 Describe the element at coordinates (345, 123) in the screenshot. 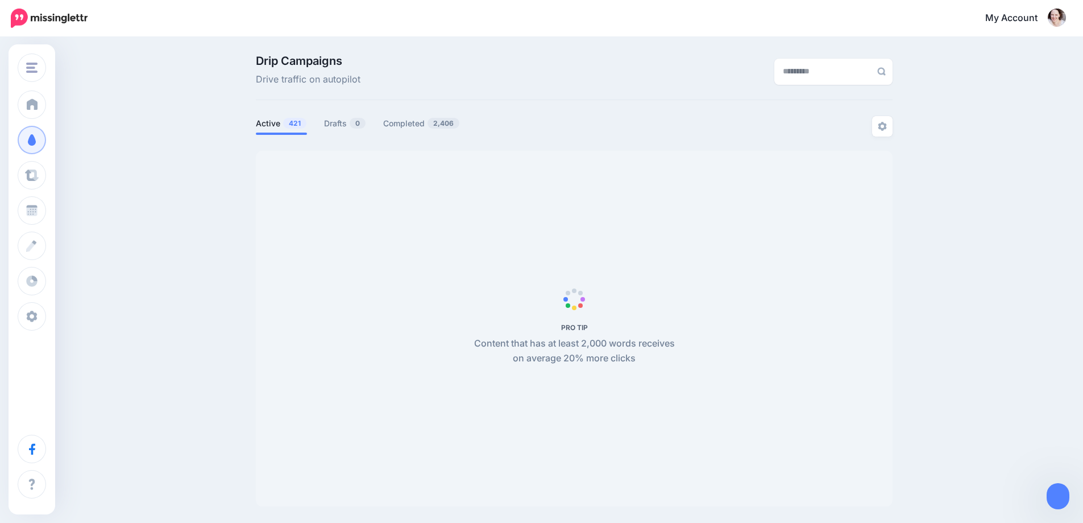

I see `a: Drafts0` at that location.